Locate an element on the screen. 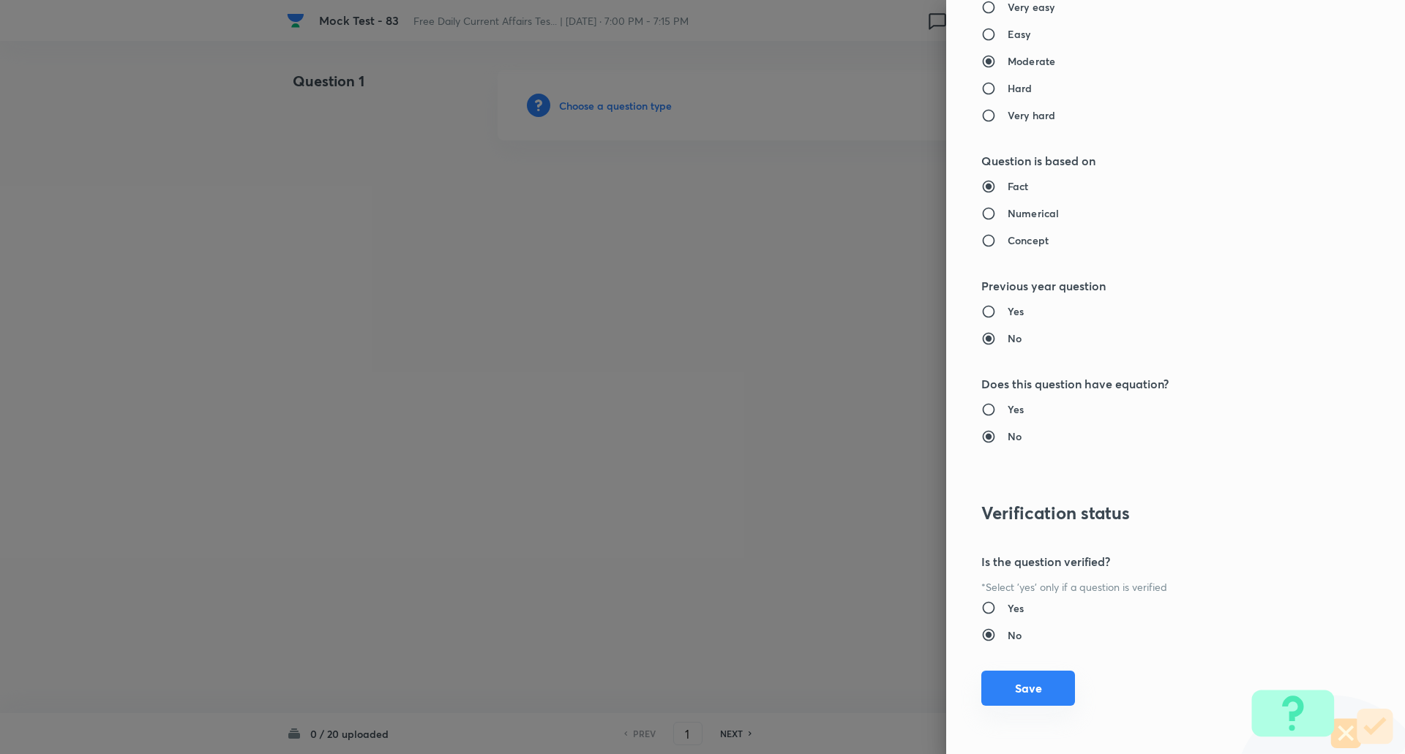 The width and height of the screenshot is (1405, 754). h6: Fact is located at coordinates (1018, 186).